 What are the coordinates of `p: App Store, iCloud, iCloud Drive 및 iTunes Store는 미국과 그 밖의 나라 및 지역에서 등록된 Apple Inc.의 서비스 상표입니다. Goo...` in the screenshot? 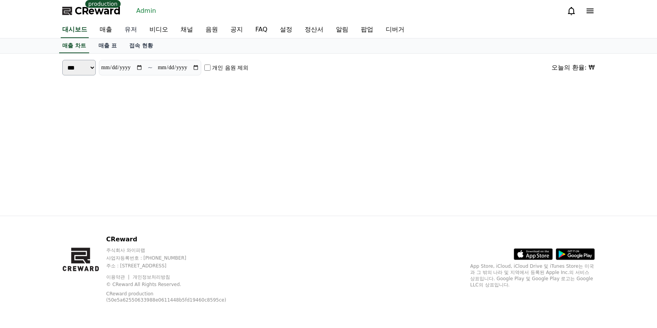 It's located at (532, 276).